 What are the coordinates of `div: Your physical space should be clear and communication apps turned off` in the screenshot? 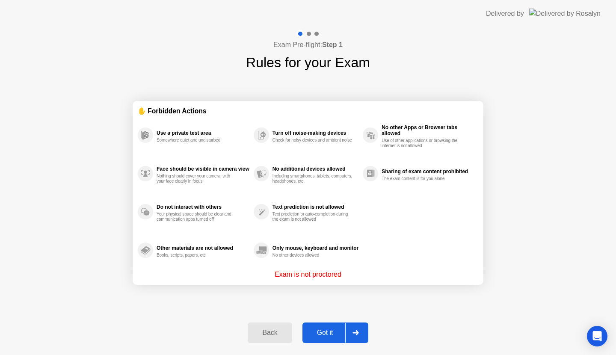 It's located at (197, 217).